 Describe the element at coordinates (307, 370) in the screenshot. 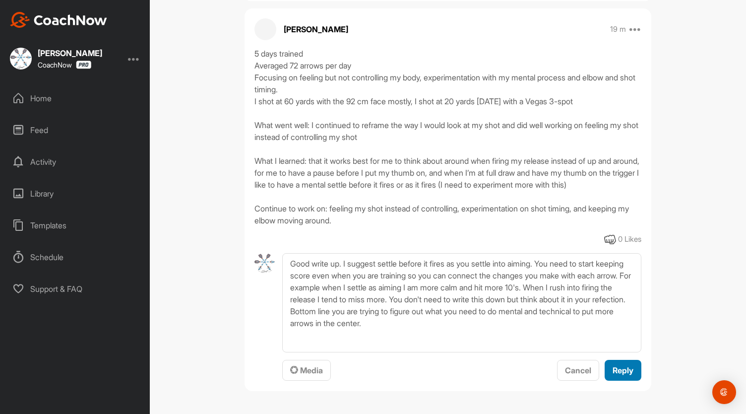

I see `button: Media` at that location.